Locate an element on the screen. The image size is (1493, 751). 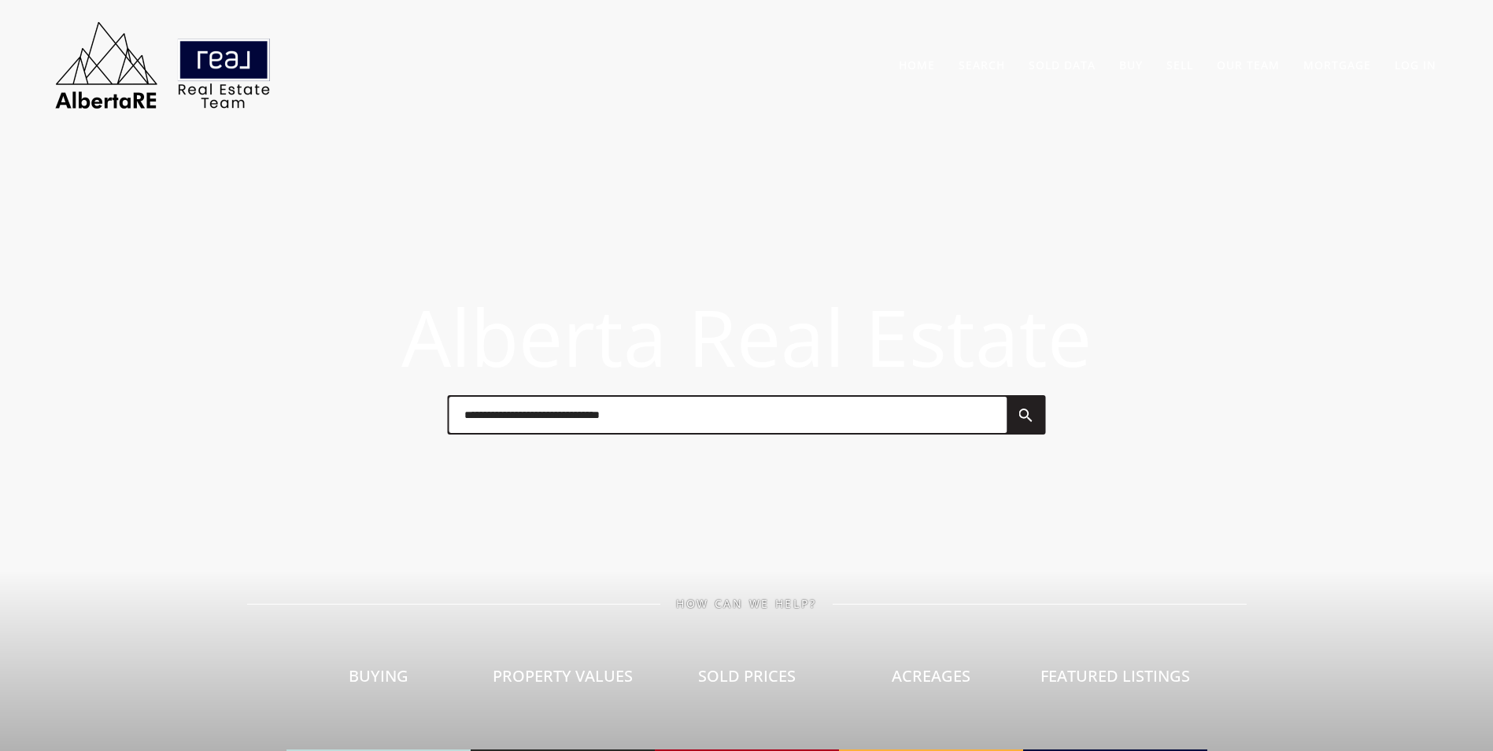
span: Buying is located at coordinates (379, 675).